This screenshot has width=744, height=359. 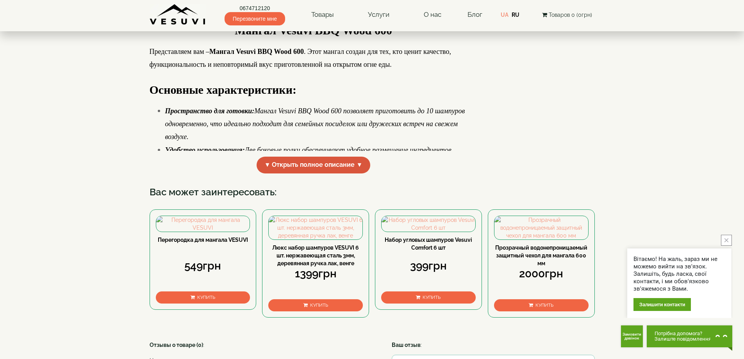 What do you see at coordinates (432, 15) in the screenshot?
I see `a: О нас` at bounding box center [432, 15].